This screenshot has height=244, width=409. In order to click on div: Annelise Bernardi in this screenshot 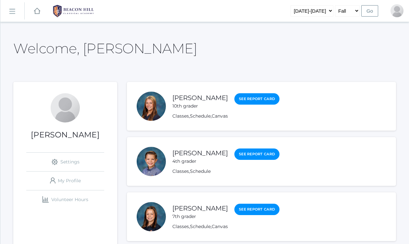, I will do `click(151, 216)`.